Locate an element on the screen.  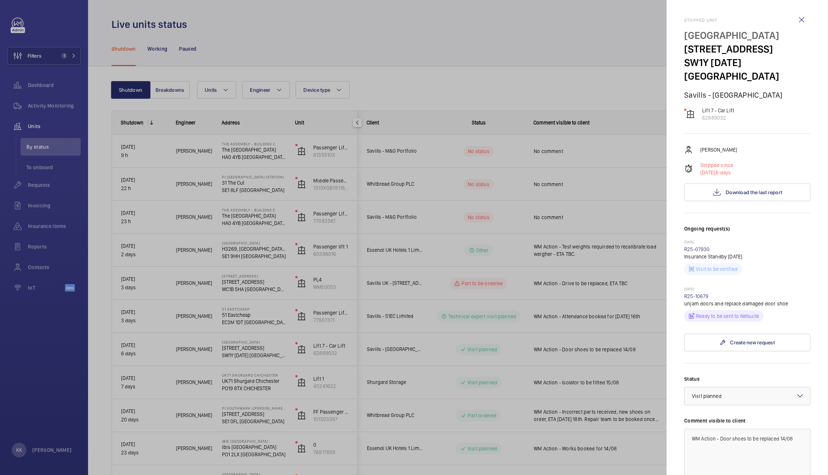
label: Comment visible to client is located at coordinates (747, 420).